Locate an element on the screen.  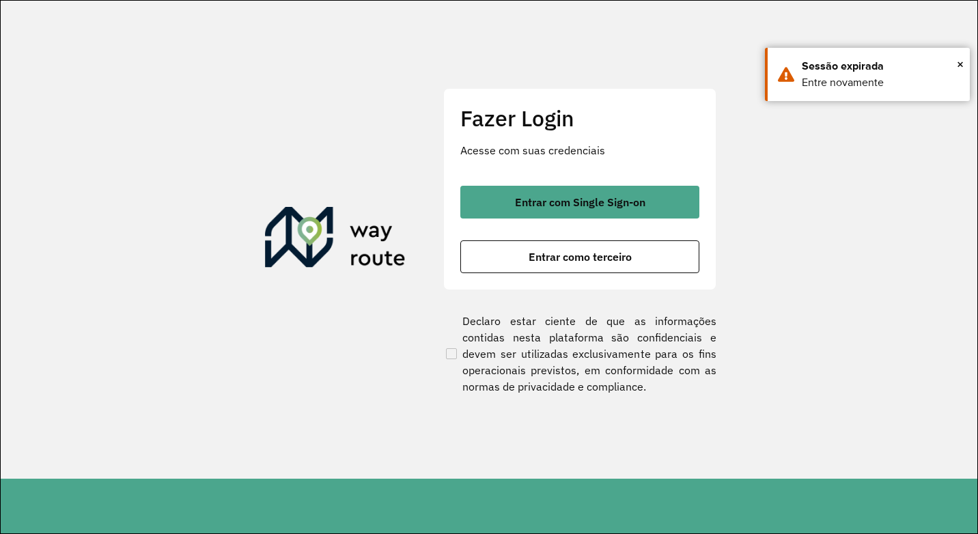
div: Sessão expirada is located at coordinates (881, 66).